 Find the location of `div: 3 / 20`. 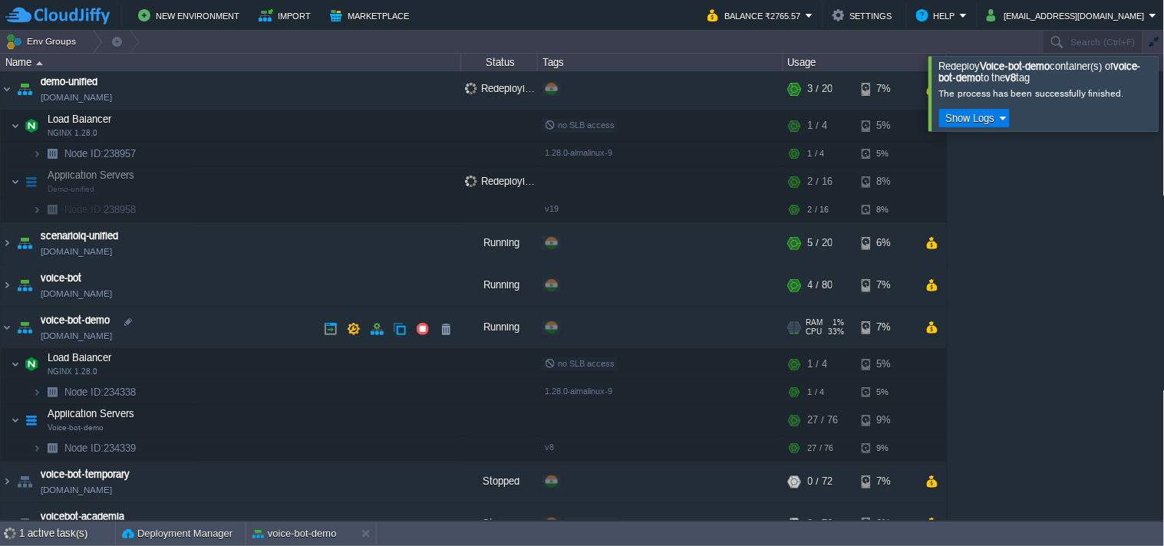

div: 3 / 20 is located at coordinates (820, 90).